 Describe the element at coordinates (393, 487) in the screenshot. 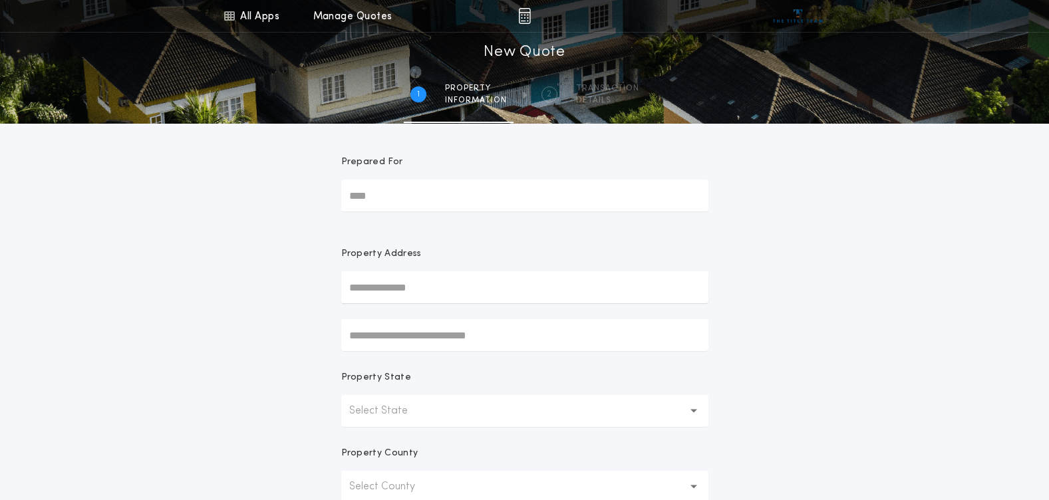

I see `p: Select County` at that location.